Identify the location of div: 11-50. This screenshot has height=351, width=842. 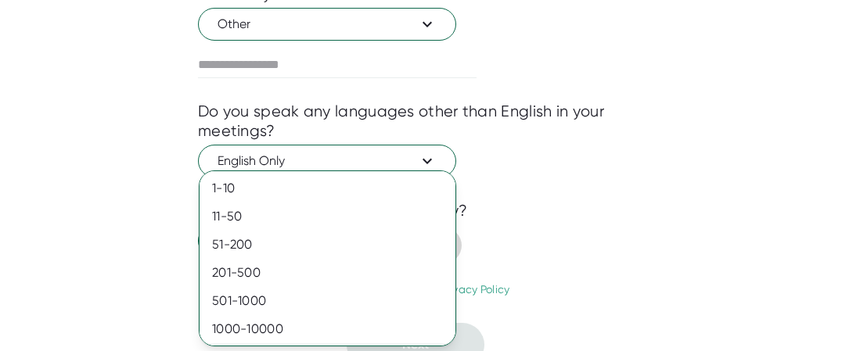
(327, 217).